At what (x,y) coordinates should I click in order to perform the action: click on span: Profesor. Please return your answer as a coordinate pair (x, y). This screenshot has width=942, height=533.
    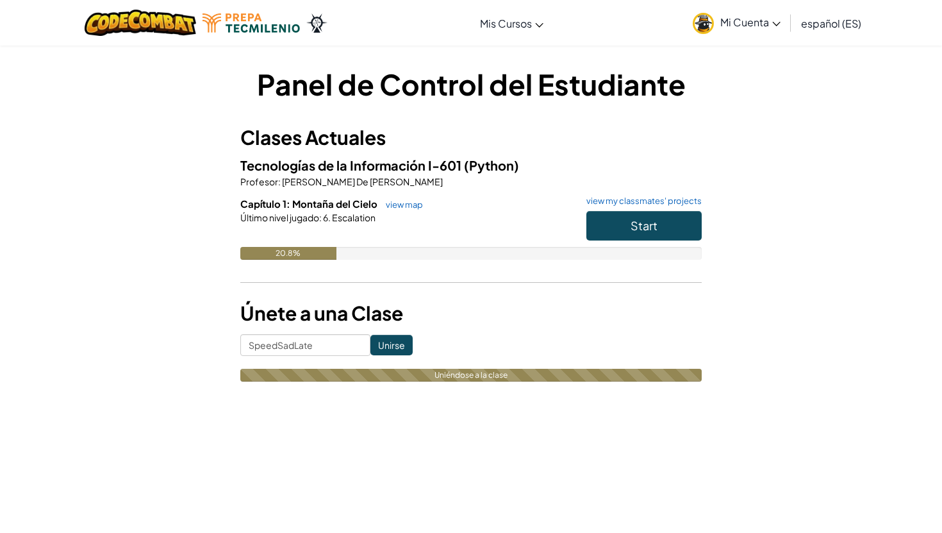
    Looking at the image, I should click on (259, 181).